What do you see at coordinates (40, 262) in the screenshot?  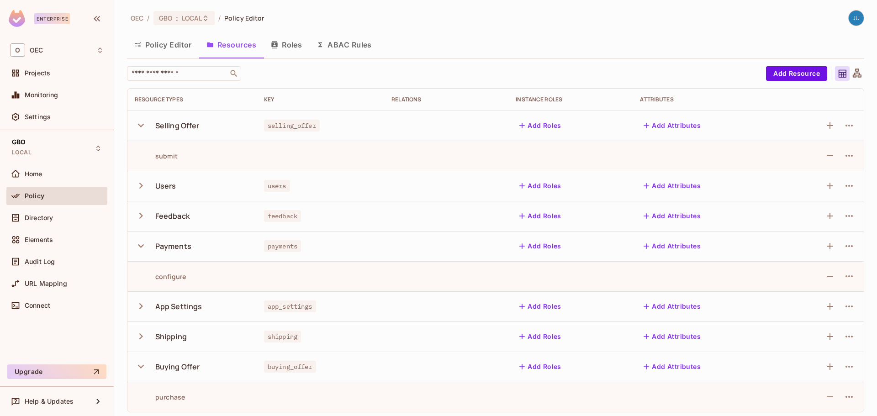 I see `span: Audit Log` at bounding box center [40, 262].